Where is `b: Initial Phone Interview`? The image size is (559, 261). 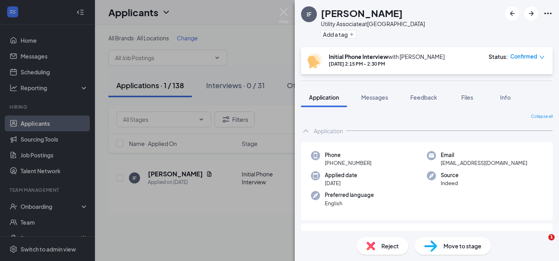
b: Initial Phone Interview is located at coordinates (358, 57).